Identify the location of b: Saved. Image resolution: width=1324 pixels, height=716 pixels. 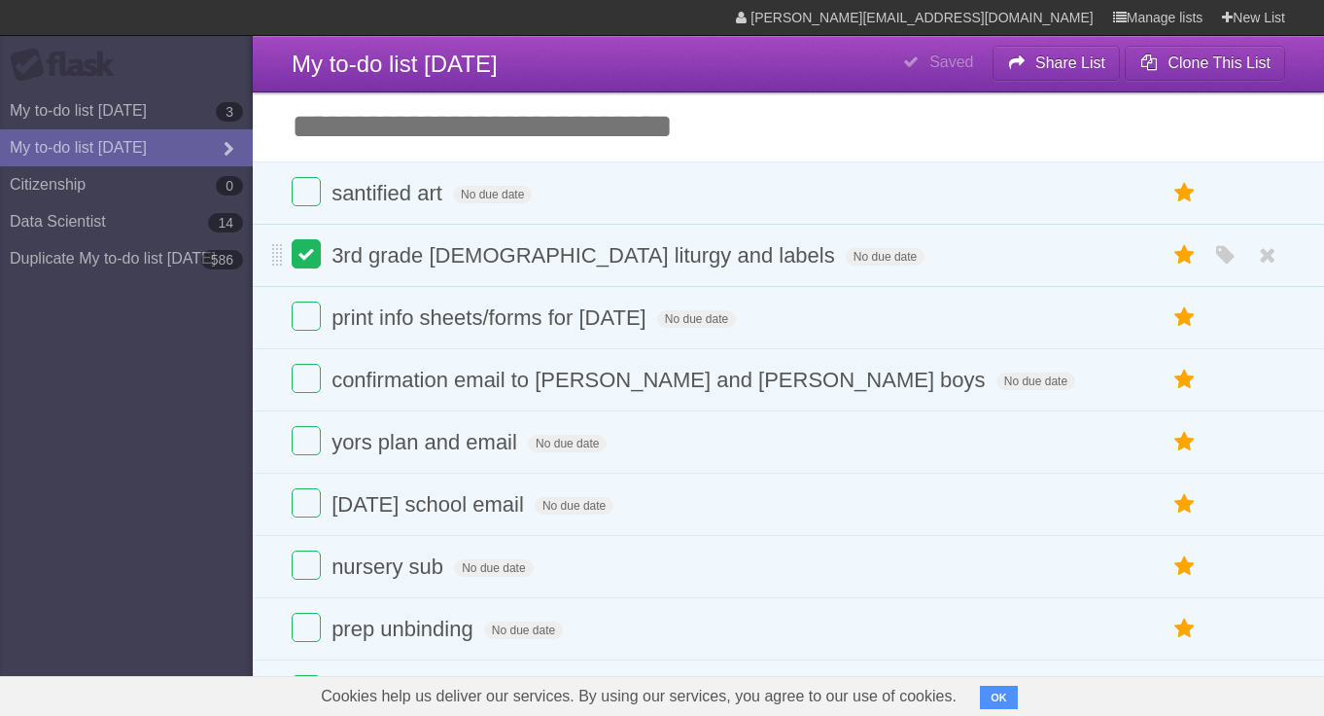
(951, 61).